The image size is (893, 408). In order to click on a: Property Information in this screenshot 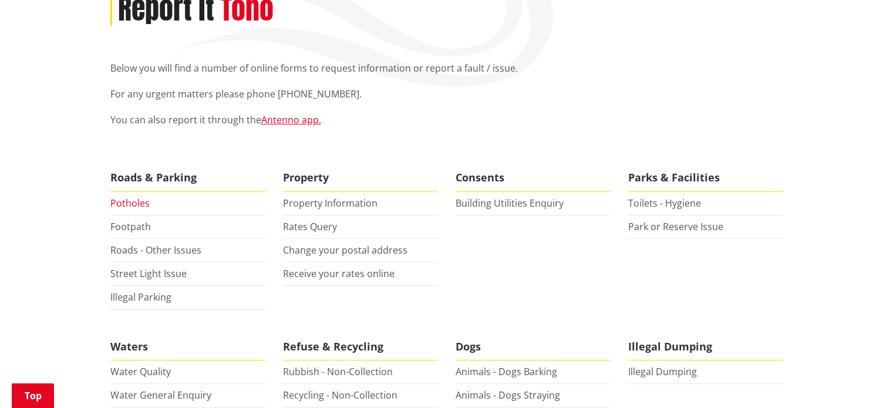, I will do `click(330, 203)`.